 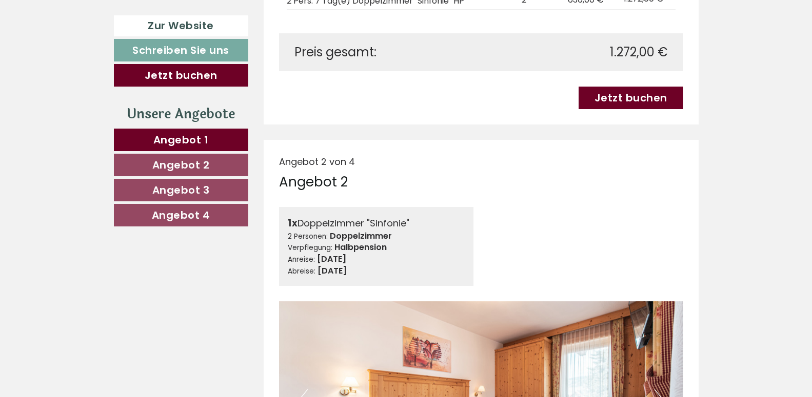 What do you see at coordinates (310, 248) in the screenshot?
I see `small: Verpflegung:` at bounding box center [310, 248].